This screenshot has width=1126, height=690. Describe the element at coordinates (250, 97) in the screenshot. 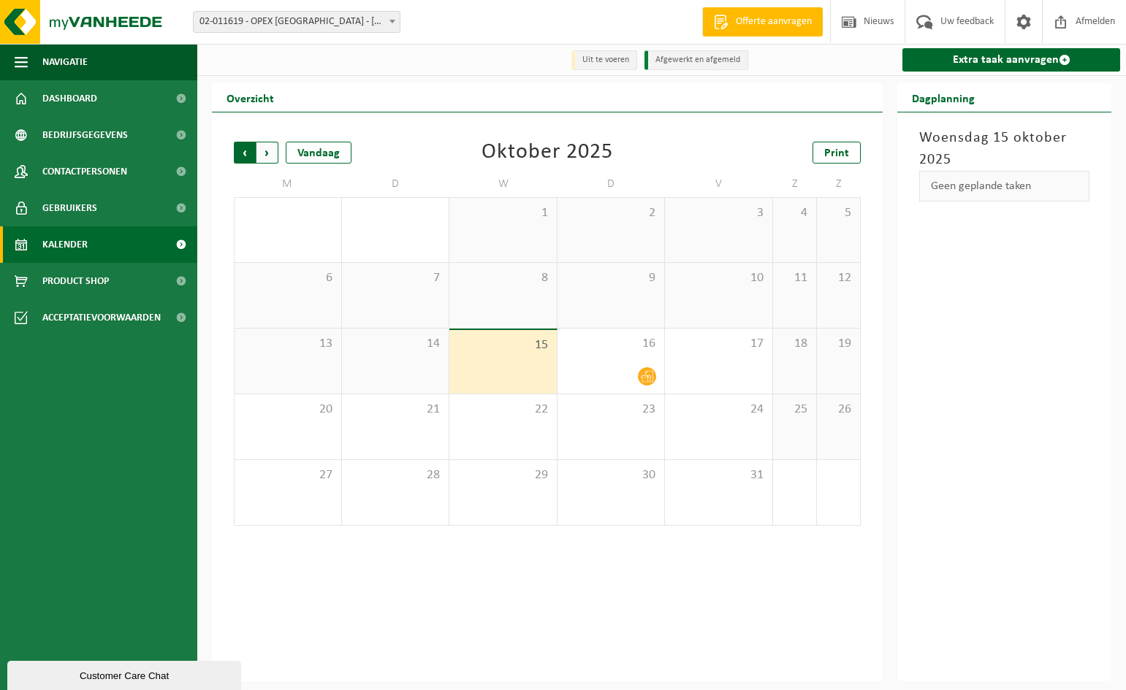

I see `h2: Overzicht` at that location.